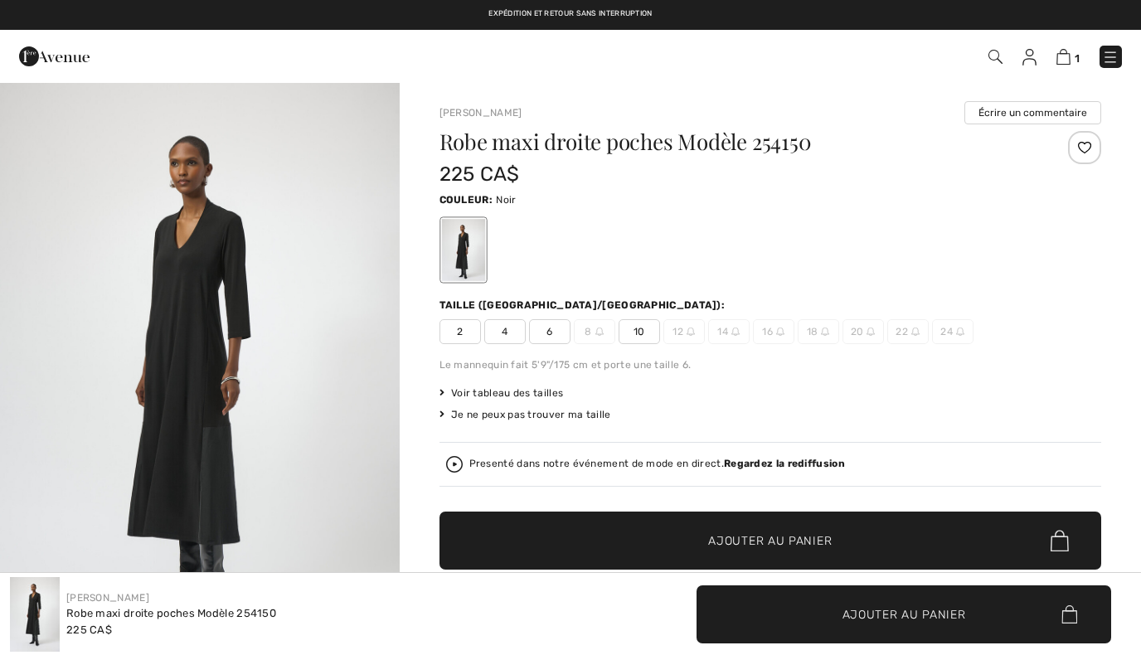  I want to click on span: Noir, so click(506, 200).